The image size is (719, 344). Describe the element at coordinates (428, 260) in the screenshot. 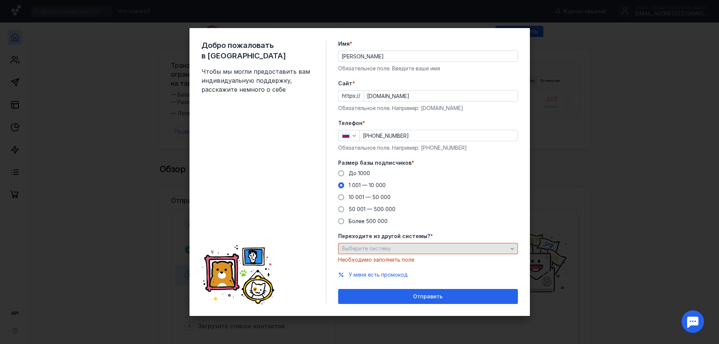

I see `div: Необходимо заполнить поле` at that location.